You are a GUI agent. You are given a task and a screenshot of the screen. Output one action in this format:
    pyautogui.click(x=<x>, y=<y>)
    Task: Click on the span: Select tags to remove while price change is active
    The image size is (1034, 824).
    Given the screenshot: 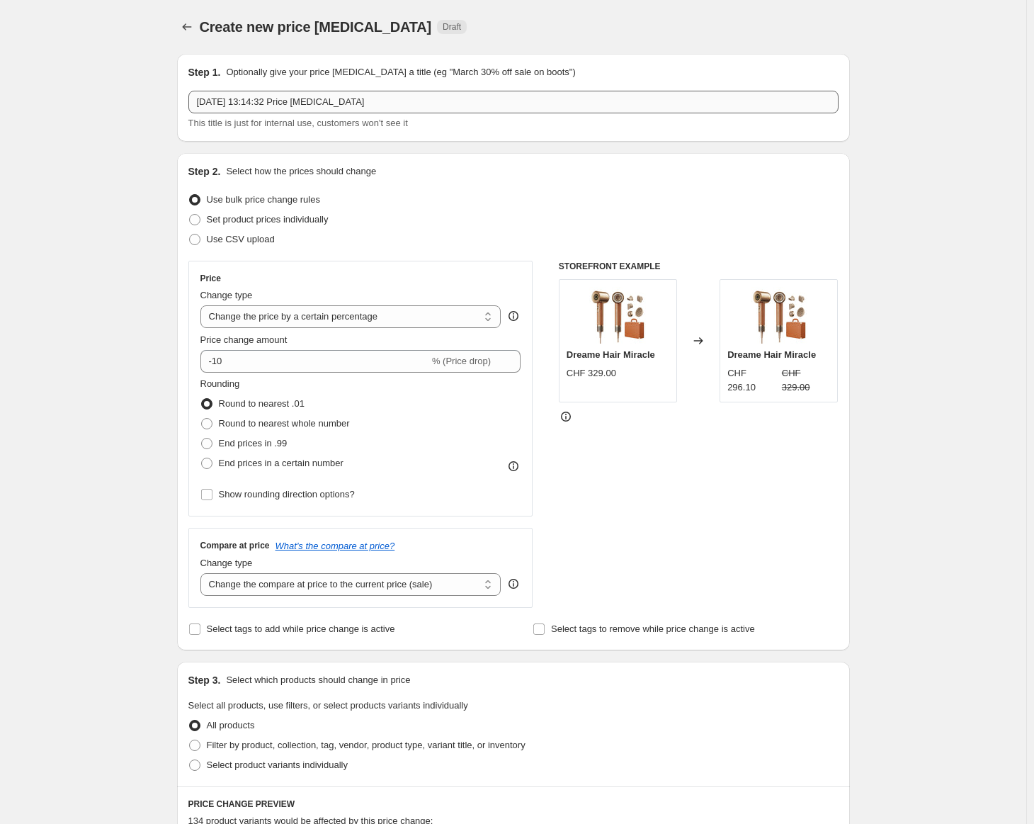 What is the action you would take?
    pyautogui.click(x=653, y=628)
    